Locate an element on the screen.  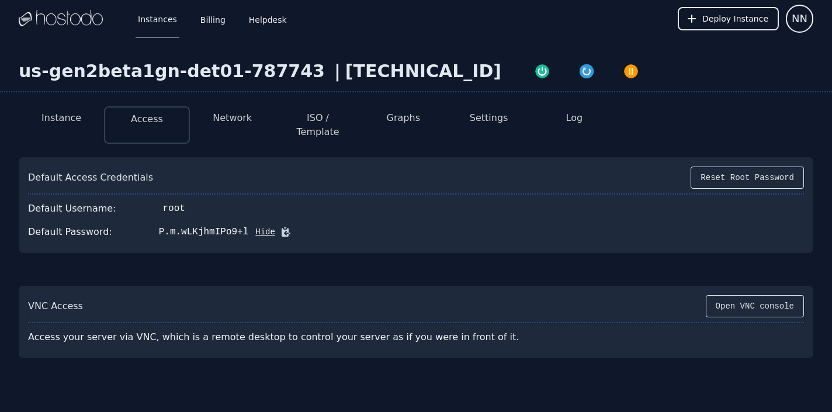
button: ISO / Template is located at coordinates (318, 125).